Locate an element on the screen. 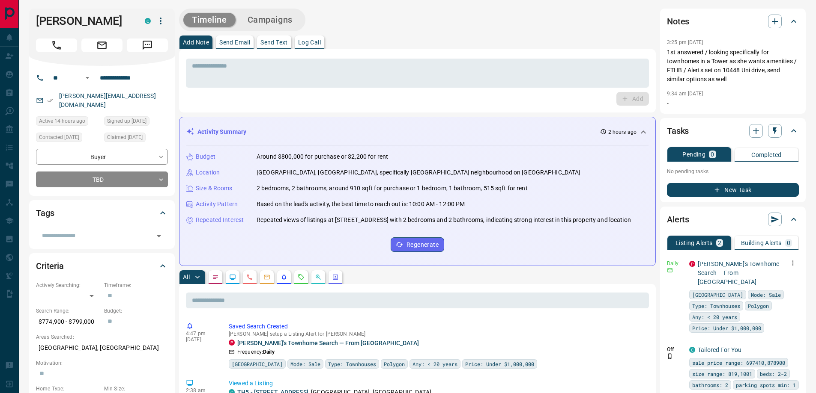  p: Off is located at coordinates (675, 350).